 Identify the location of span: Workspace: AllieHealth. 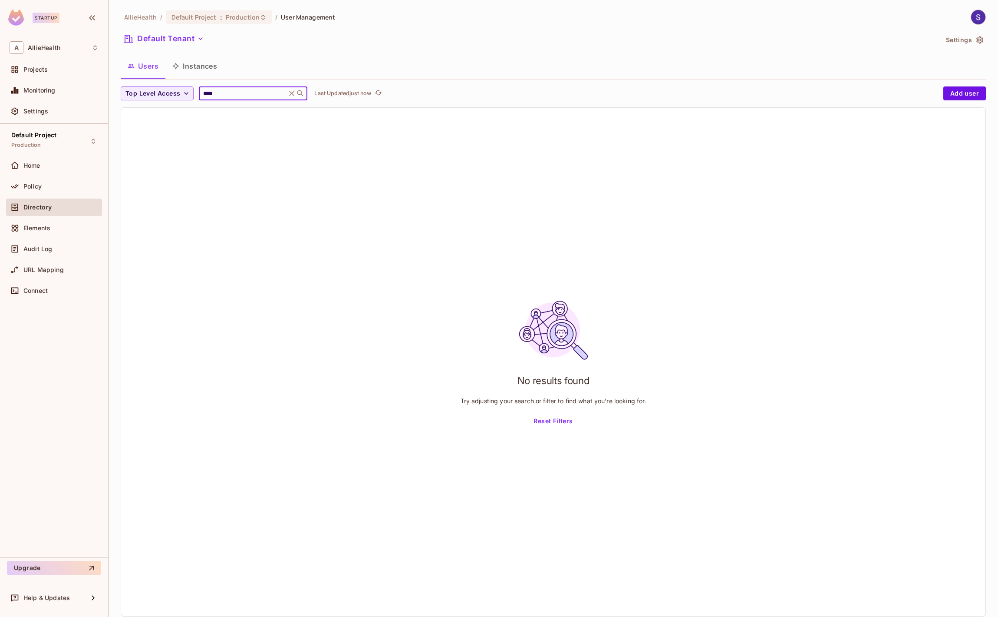
(44, 48).